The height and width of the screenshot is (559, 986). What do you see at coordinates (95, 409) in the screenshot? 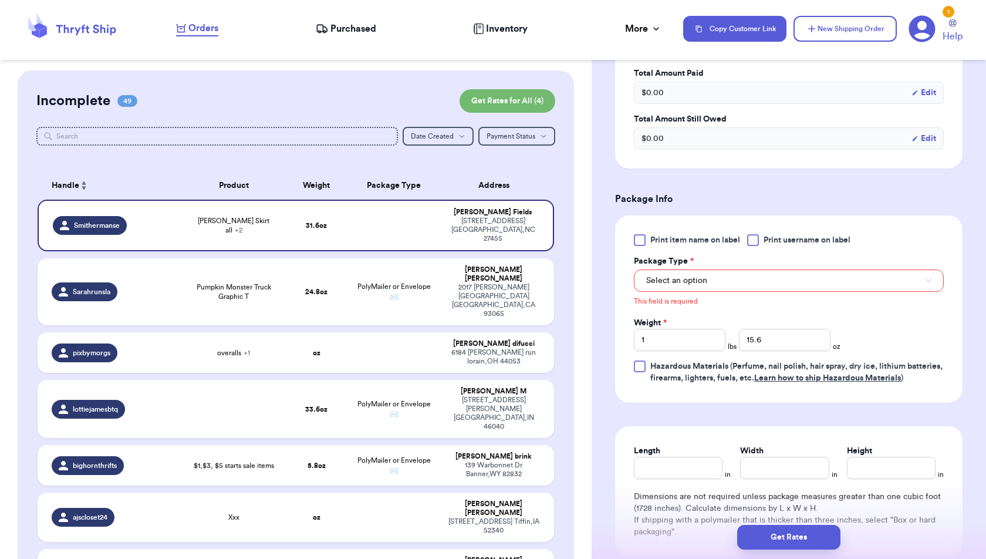
I see `span: lottiejamesbtq` at bounding box center [95, 409].